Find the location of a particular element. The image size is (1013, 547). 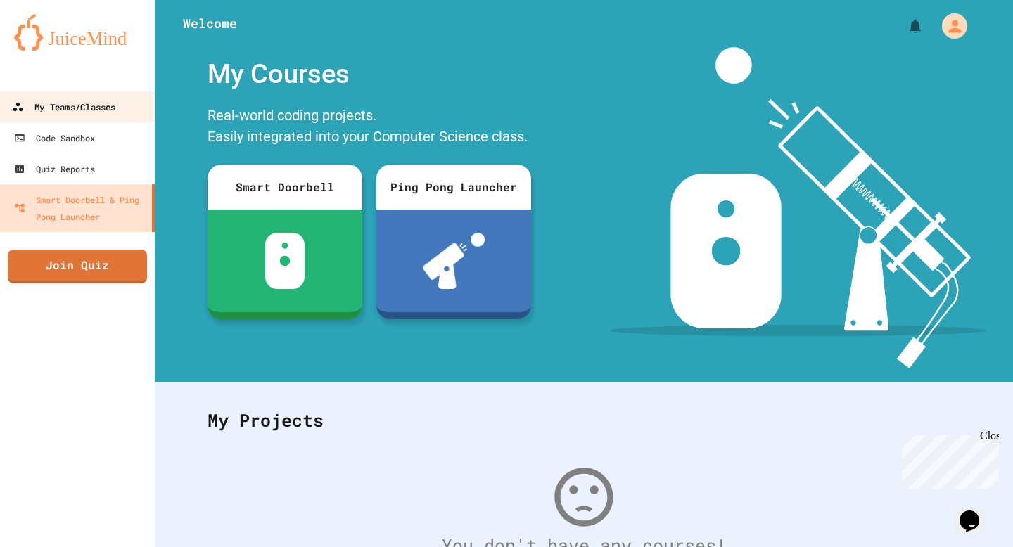

div: Smart Doorbell is located at coordinates (285, 187).